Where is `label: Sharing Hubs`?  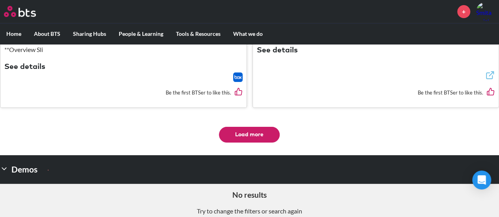 label: Sharing Hubs is located at coordinates (90, 34).